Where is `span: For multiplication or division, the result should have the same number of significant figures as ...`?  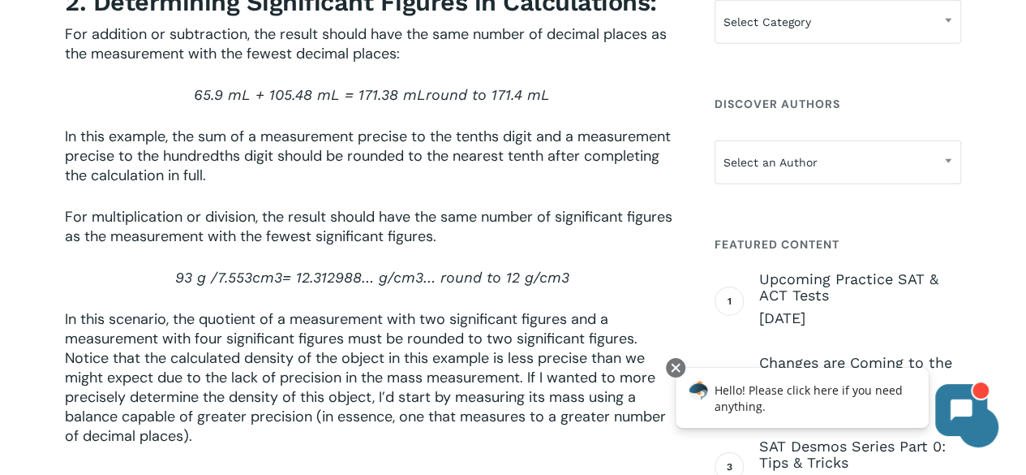
span: For multiplication or division, the result should have the same number of significant figures as ... is located at coordinates (368, 226).